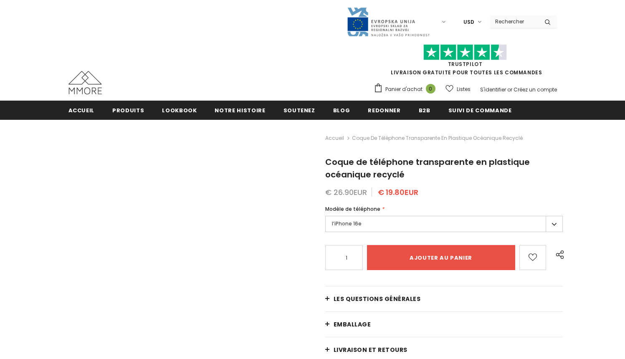 This screenshot has width=625, height=359. Describe the element at coordinates (179, 110) in the screenshot. I see `a: Lookbook` at that location.